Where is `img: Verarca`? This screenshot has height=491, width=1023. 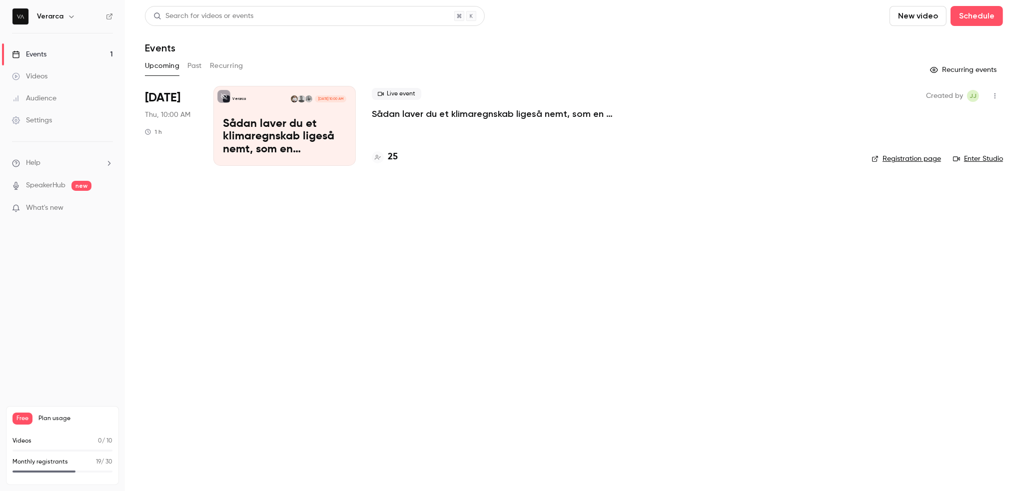
img: Verarca is located at coordinates (20, 16).